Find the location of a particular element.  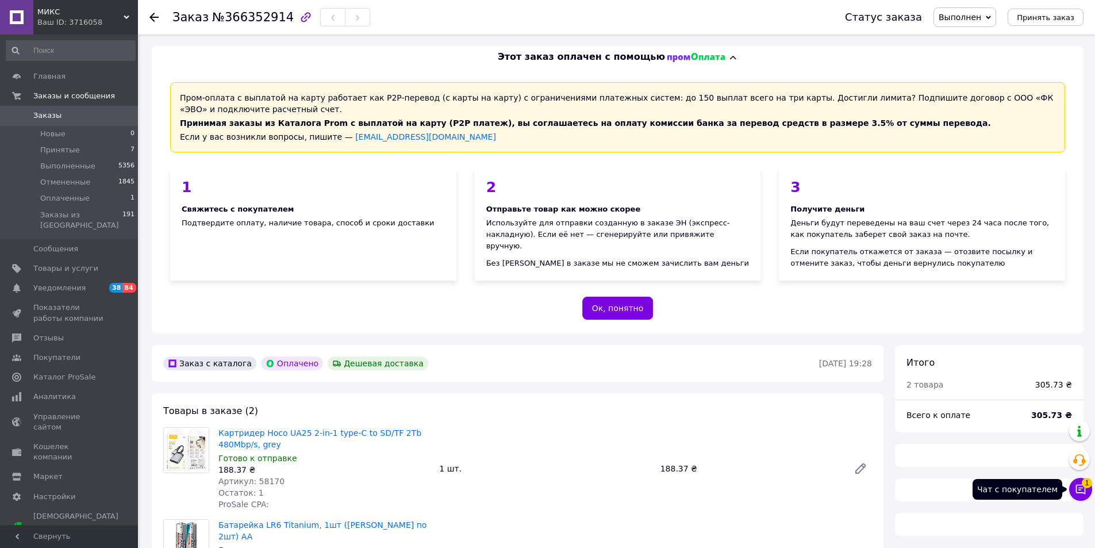

div: Пром-оплата с выплатой на карту работает как P2P-перевод (с карты на карту) с ограничениями плате... is located at coordinates (618, 117).